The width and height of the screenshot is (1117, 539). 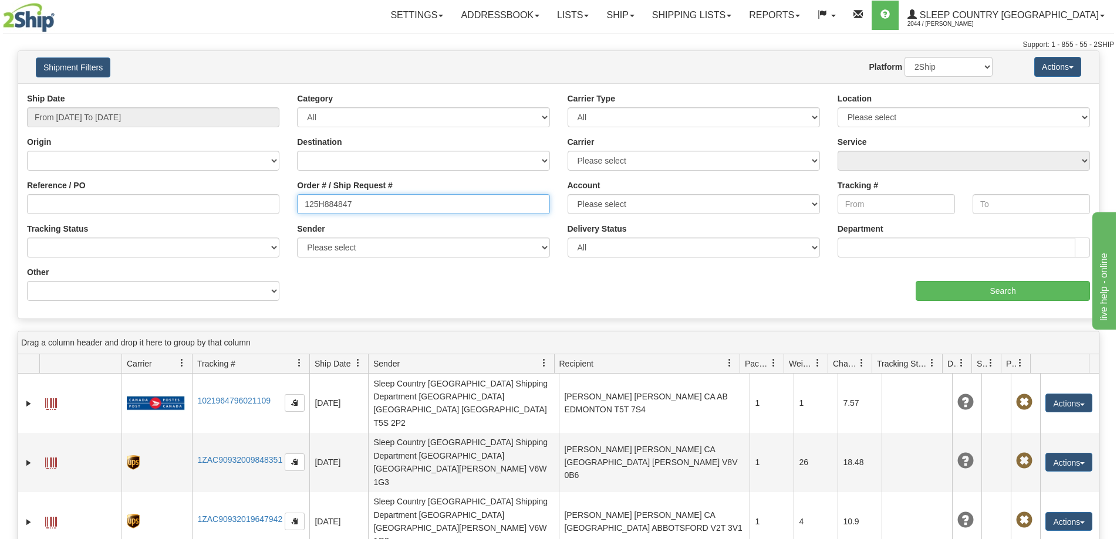 What do you see at coordinates (817, 363) in the screenshot?
I see `a: Weight filter column settings` at bounding box center [817, 363].